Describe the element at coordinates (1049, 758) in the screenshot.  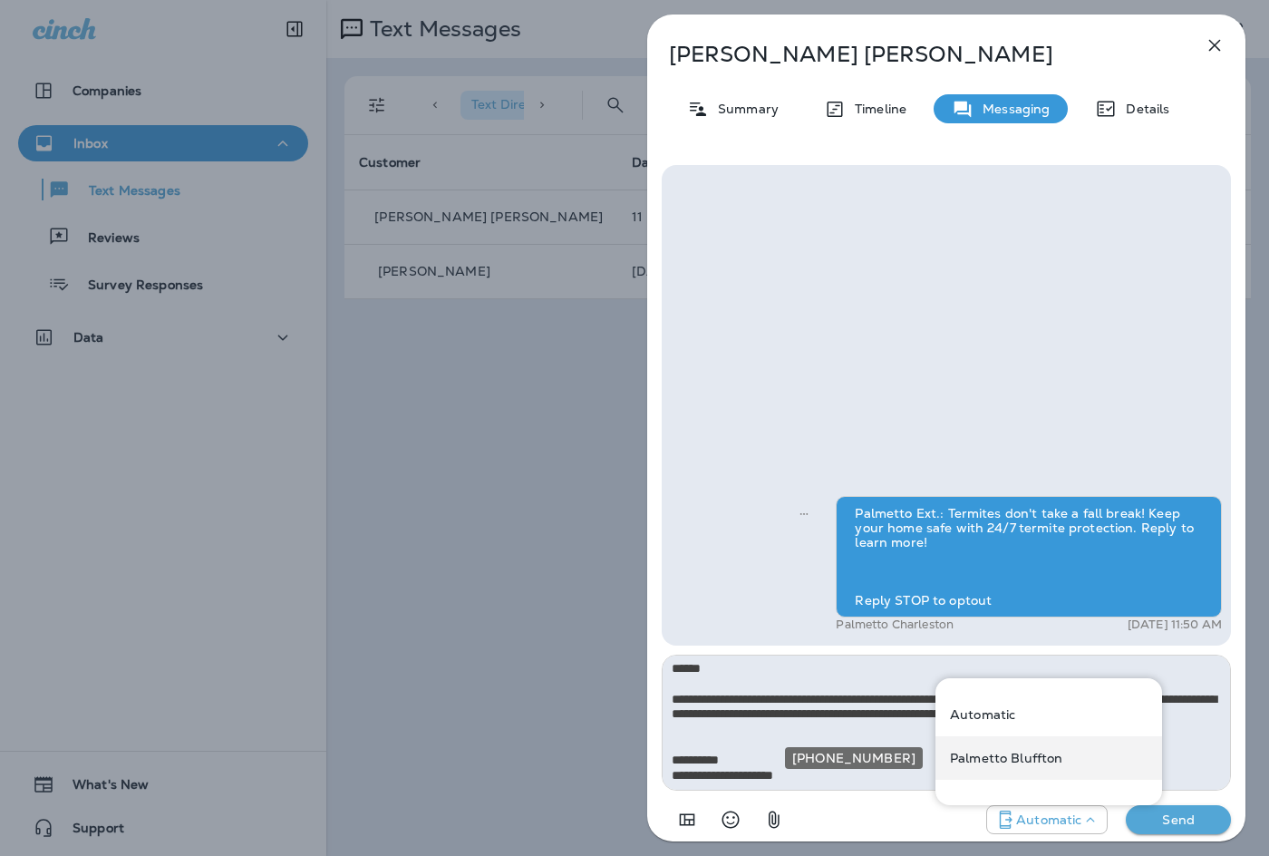
I see `div: +1 (843) 604-3631` at that location.